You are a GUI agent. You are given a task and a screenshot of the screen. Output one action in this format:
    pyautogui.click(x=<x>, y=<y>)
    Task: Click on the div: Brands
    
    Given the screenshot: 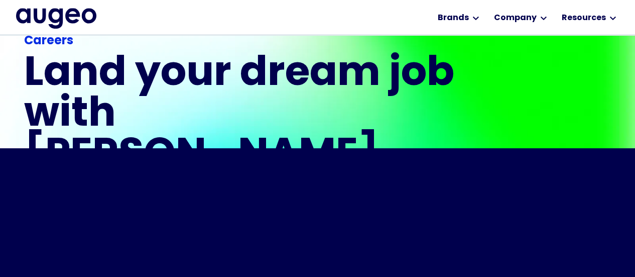 What is the action you would take?
    pyautogui.click(x=453, y=18)
    